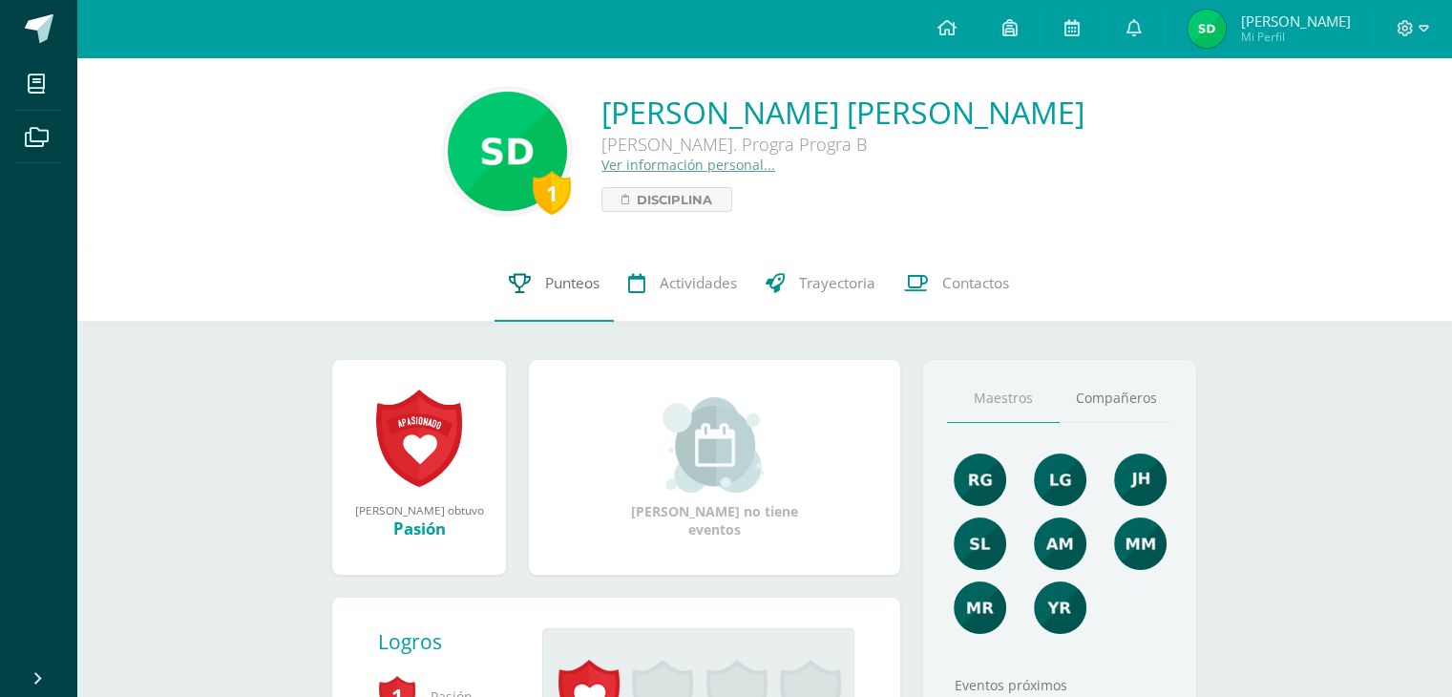  What do you see at coordinates (1206, 29) in the screenshot?
I see `img: 324bb892814eceb0f5012498de3a169f.png` at bounding box center [1206, 29].